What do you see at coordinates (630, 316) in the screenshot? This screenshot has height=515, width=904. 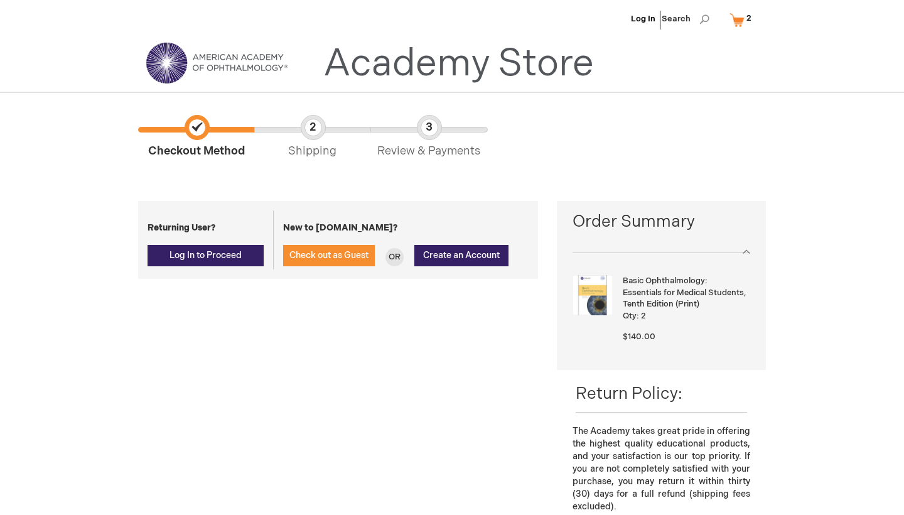 I see `span: Qty` at bounding box center [630, 316].